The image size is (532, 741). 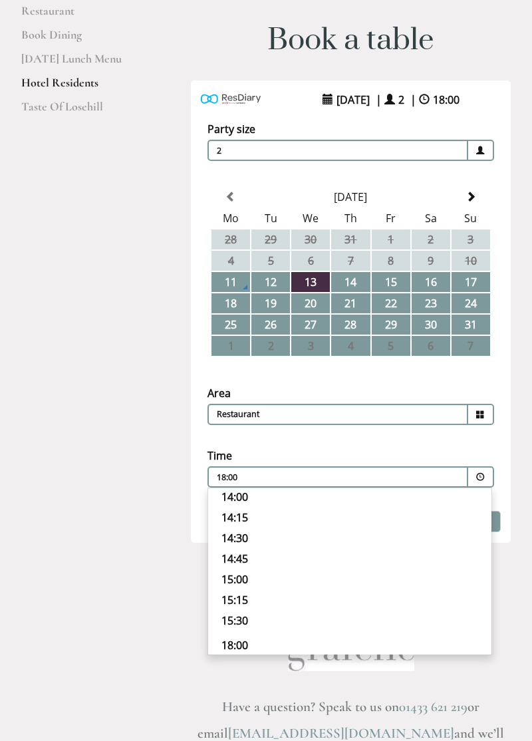 I want to click on td: 26, so click(x=271, y=325).